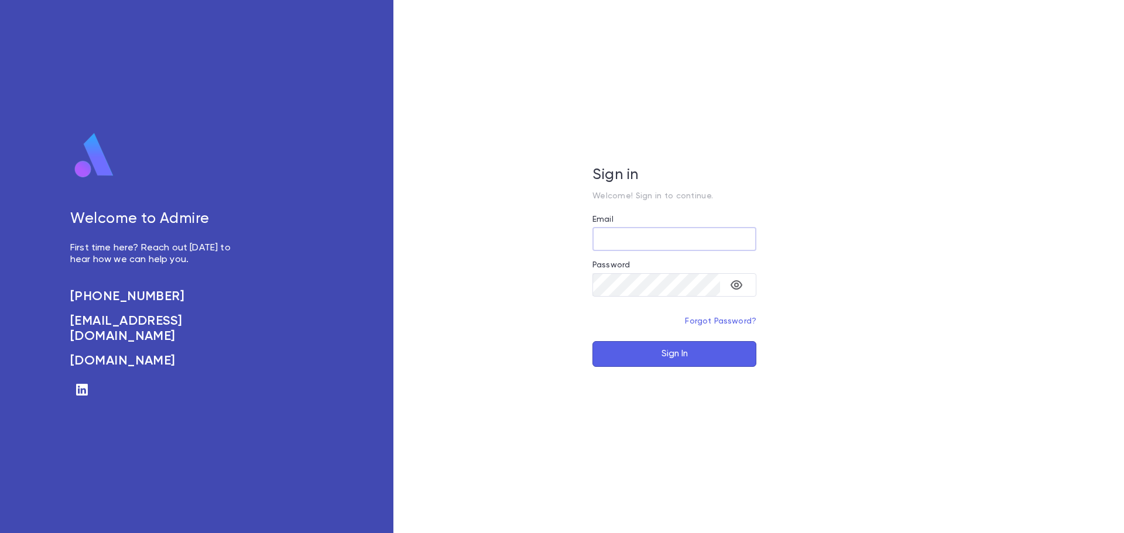 This screenshot has width=1124, height=533. Describe the element at coordinates (720, 321) in the screenshot. I see `a: Forgot Password?` at that location.